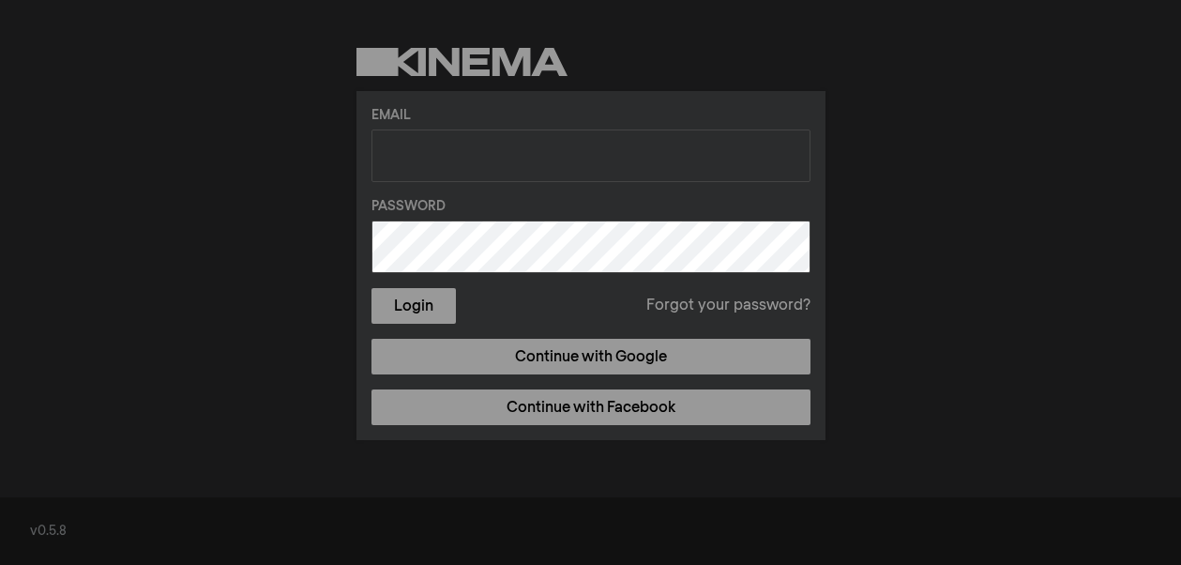 The height and width of the screenshot is (565, 1181). Describe the element at coordinates (591, 115) in the screenshot. I see `label: Email` at that location.